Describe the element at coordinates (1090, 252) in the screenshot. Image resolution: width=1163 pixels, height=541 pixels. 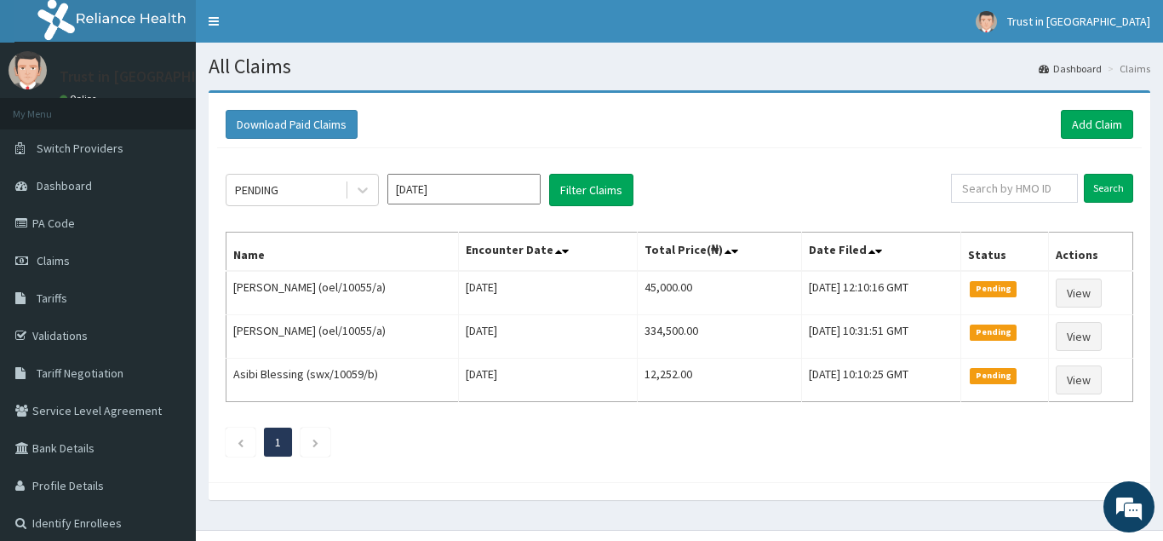
I see `th: Actions` at that location.